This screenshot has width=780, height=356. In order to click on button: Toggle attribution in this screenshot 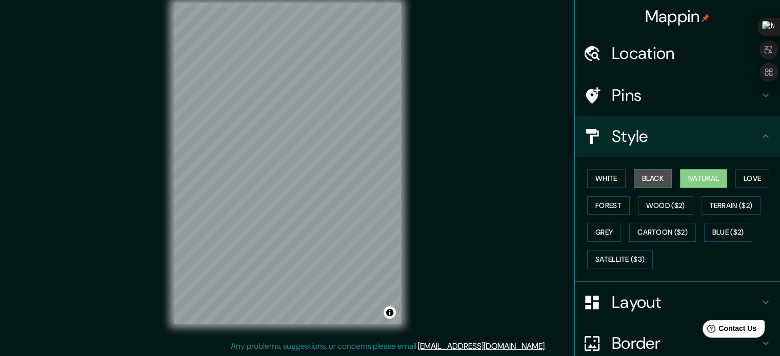, I will do `click(390, 313)`.